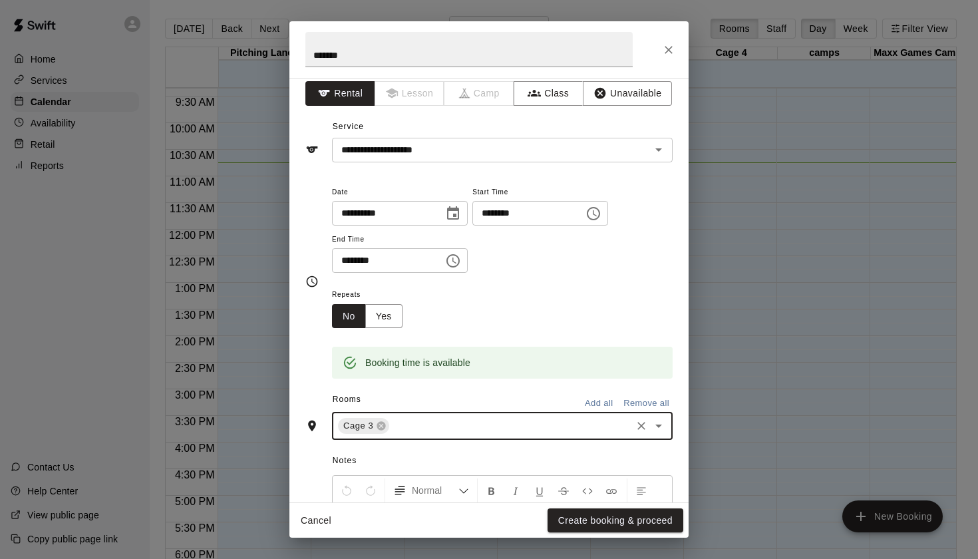 This screenshot has height=559, width=978. What do you see at coordinates (312, 150) in the screenshot?
I see `svg: Service` at bounding box center [312, 150].